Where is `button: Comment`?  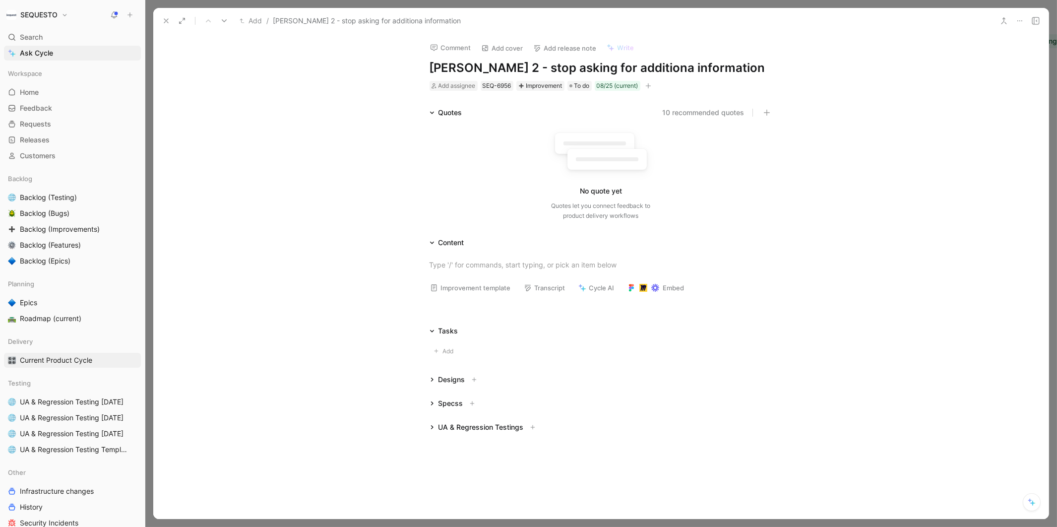 button: Comment is located at coordinates (451, 48).